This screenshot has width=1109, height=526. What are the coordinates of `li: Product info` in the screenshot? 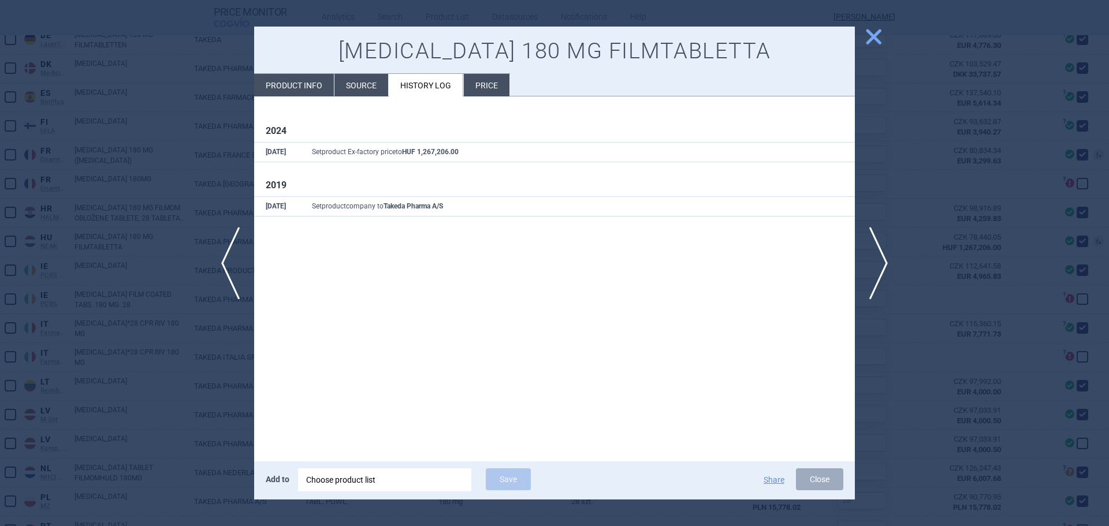 It's located at (294, 85).